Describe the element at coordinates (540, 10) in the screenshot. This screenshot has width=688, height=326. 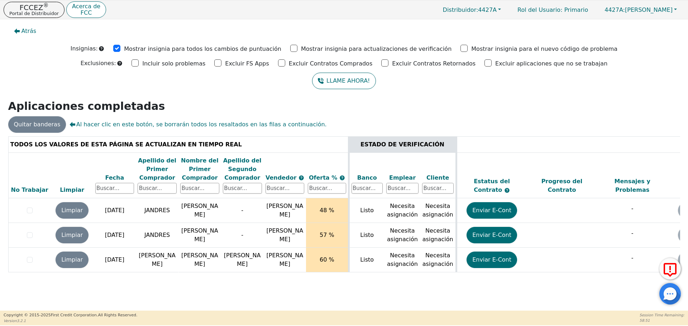
I see `span: Rol del Usuario :` at that location.